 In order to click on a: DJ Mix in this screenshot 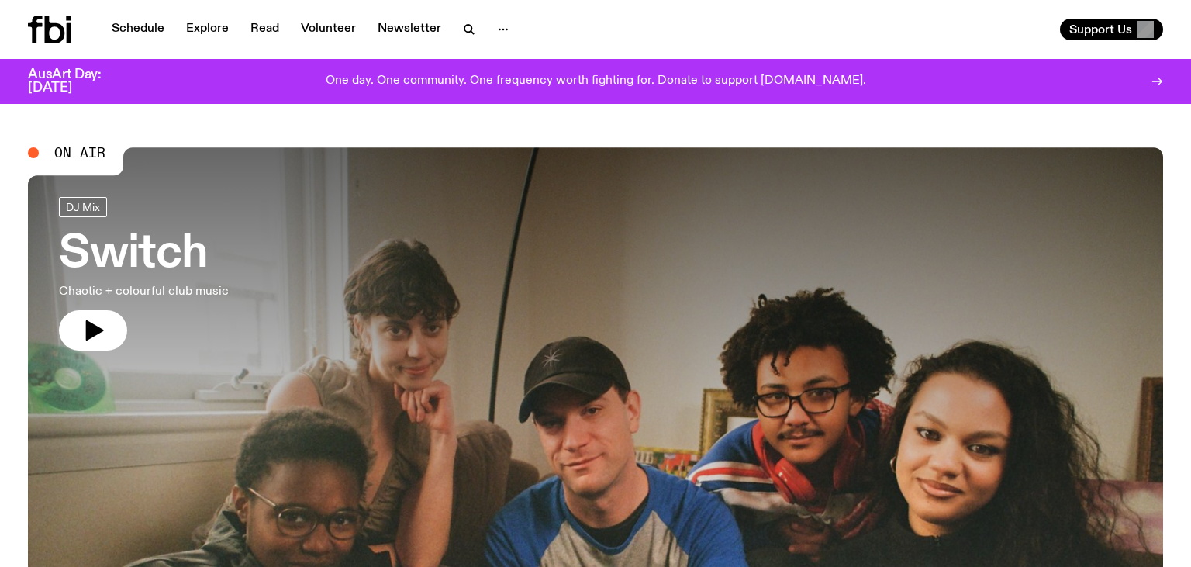, I will do `click(83, 207)`.